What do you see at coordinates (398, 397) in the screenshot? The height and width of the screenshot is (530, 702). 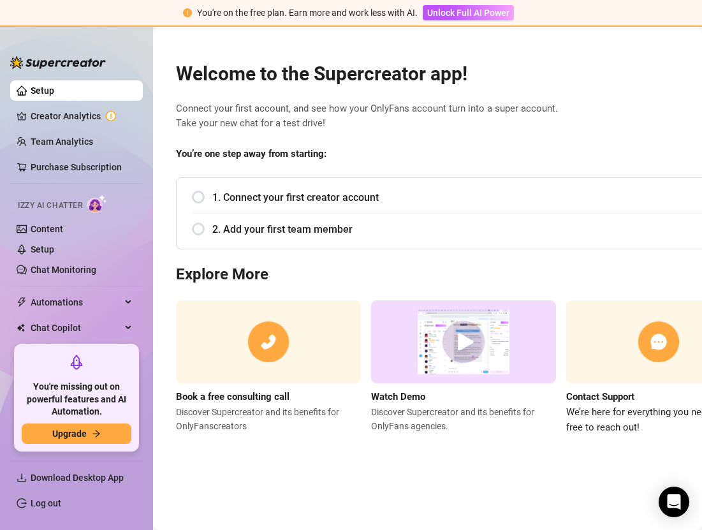 I see `strong: Watch Demo` at bounding box center [398, 397].